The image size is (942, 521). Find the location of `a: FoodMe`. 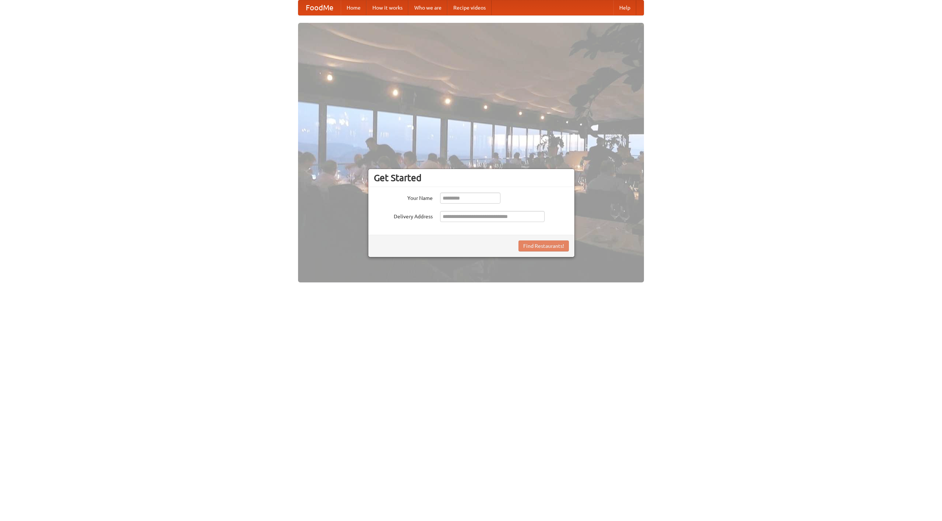

a: FoodMe is located at coordinates (319, 8).